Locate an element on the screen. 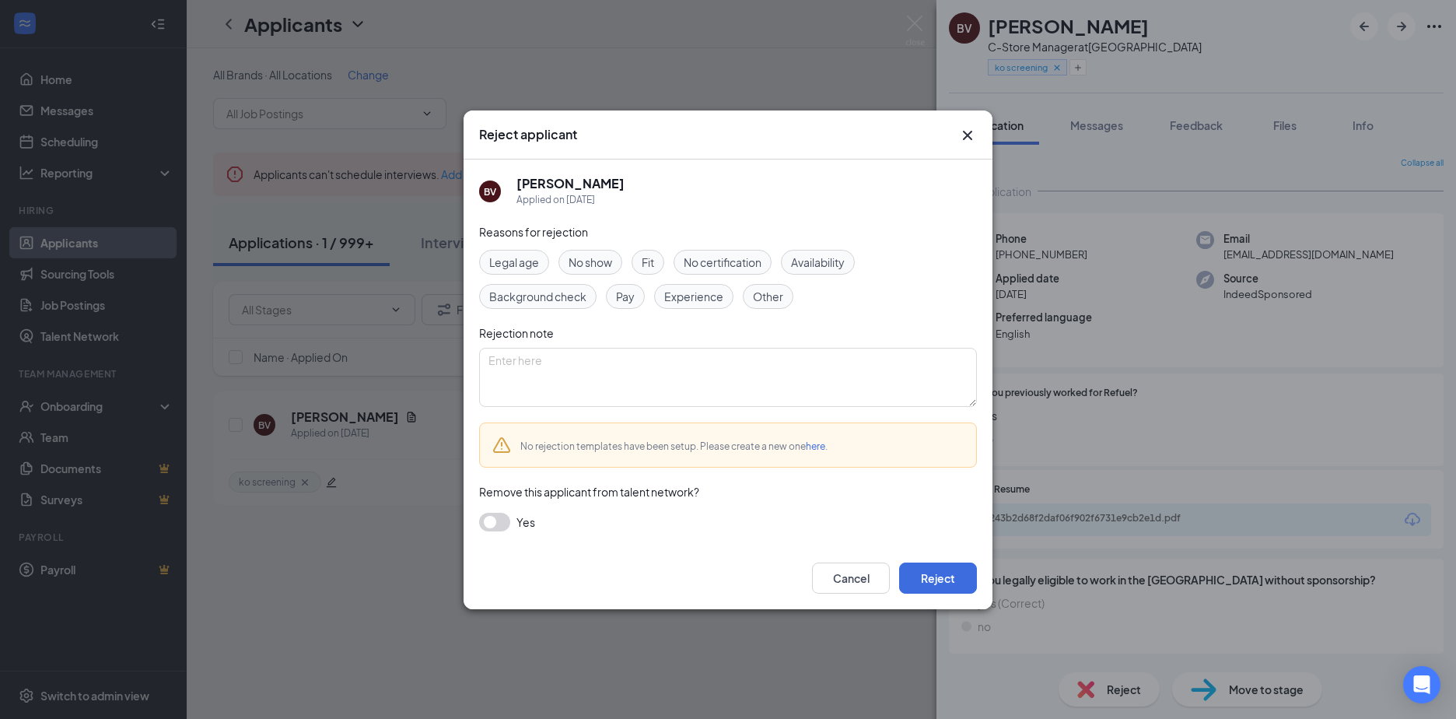 The width and height of the screenshot is (1456, 719). span: Background check is located at coordinates (537, 296).